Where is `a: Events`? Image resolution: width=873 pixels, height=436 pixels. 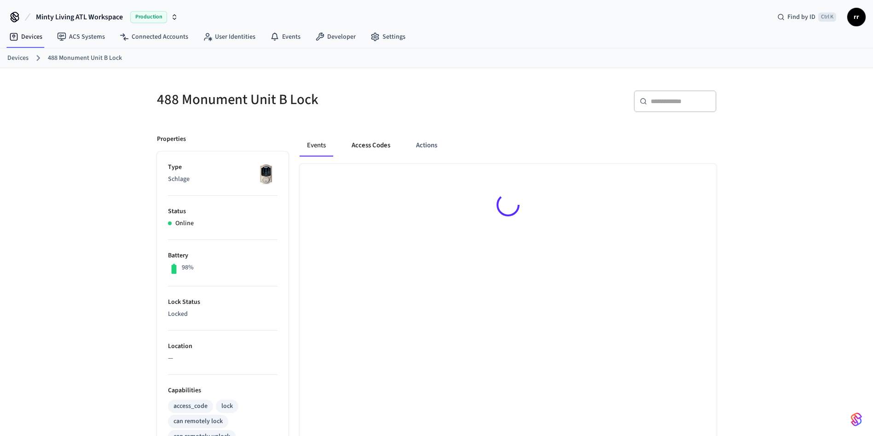 a: Events is located at coordinates (285, 37).